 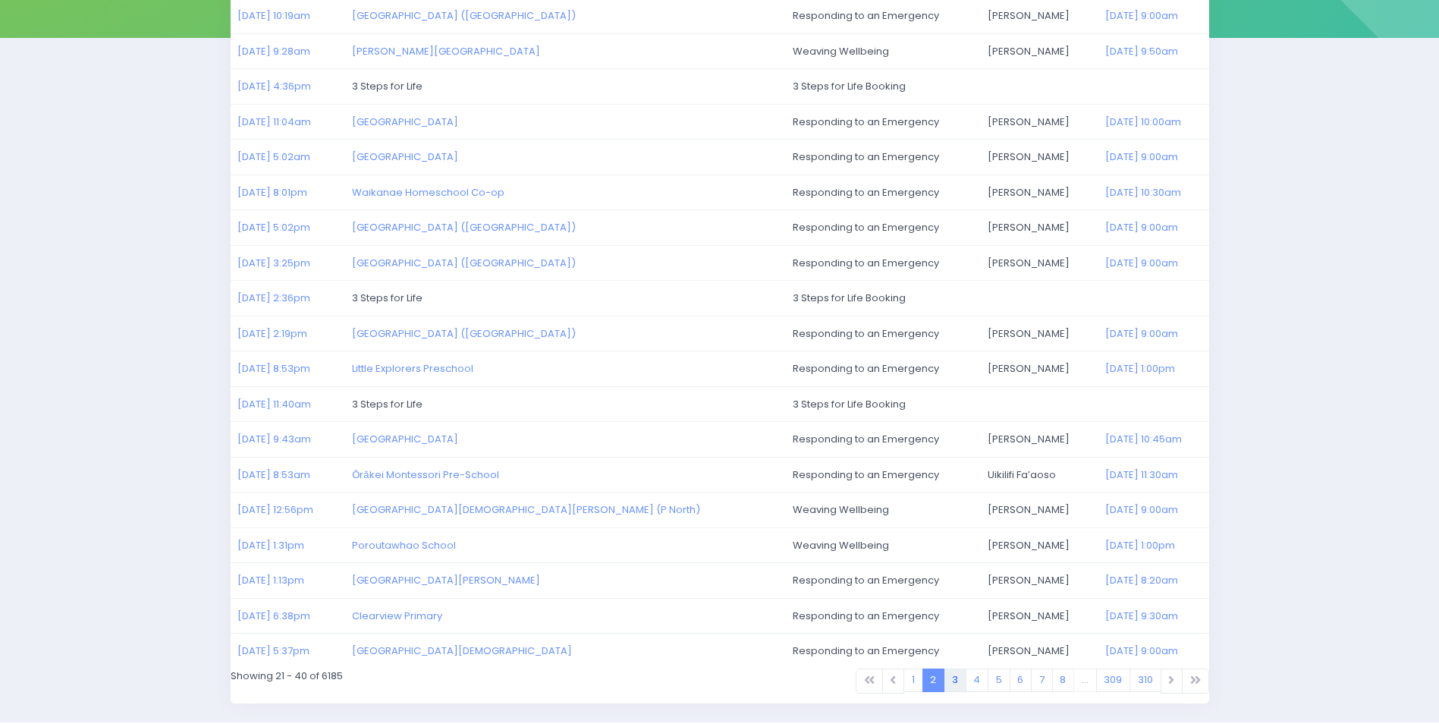 I want to click on a: 4, so click(x=977, y=680).